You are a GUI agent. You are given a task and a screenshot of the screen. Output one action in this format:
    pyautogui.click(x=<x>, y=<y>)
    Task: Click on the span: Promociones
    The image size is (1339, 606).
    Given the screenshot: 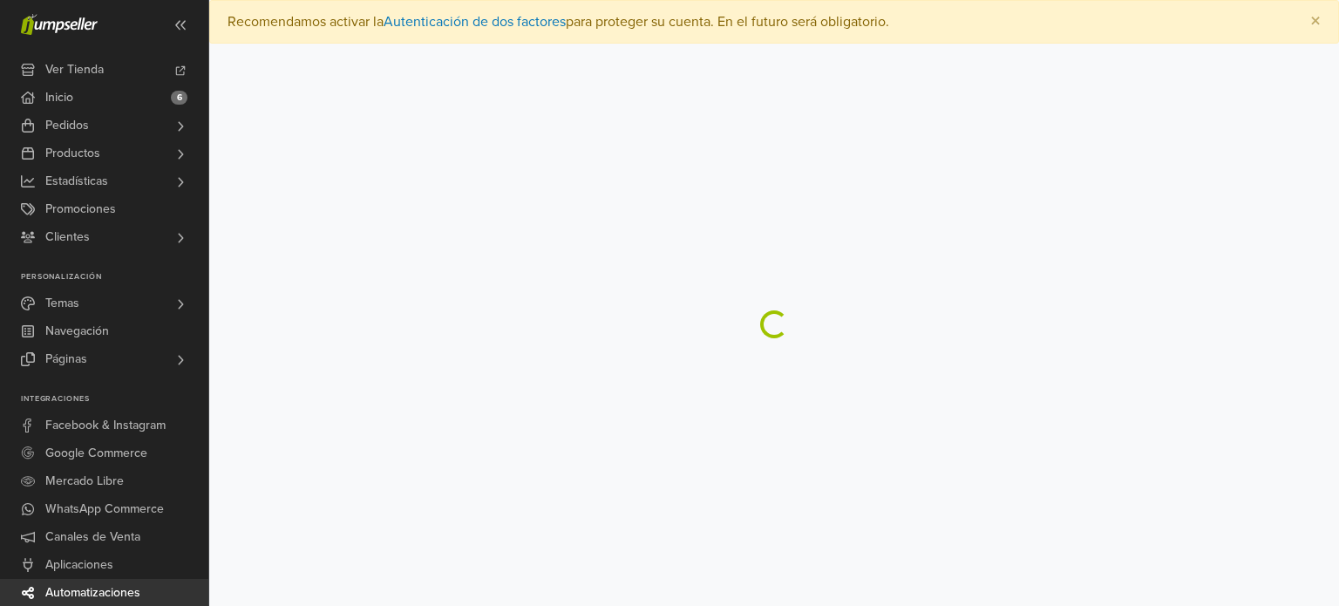 What is the action you would take?
    pyautogui.click(x=80, y=209)
    